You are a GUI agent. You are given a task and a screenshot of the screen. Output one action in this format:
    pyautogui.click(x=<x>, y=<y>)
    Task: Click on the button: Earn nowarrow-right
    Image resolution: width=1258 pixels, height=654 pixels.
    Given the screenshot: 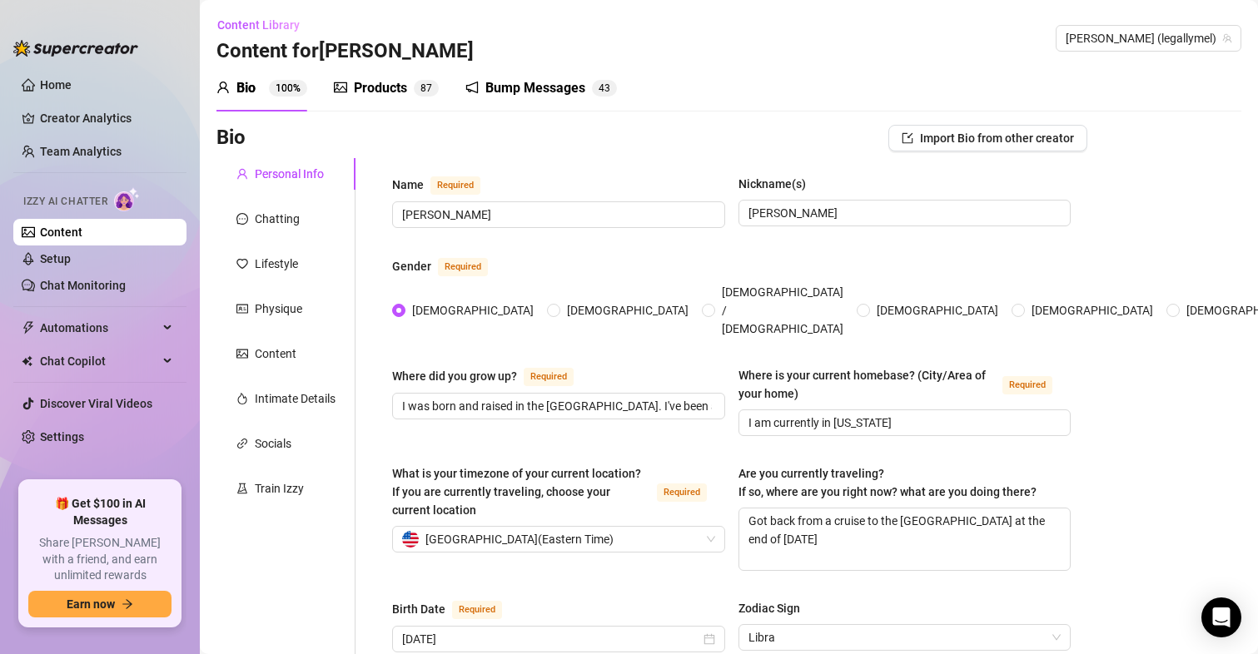 What is the action you would take?
    pyautogui.click(x=100, y=605)
    